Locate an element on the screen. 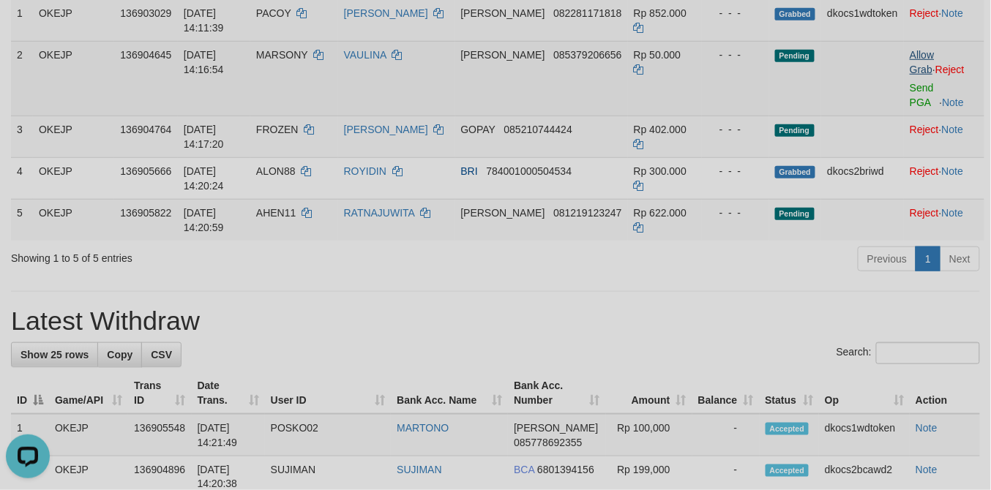  span: ALON88 is located at coordinates (276, 171).